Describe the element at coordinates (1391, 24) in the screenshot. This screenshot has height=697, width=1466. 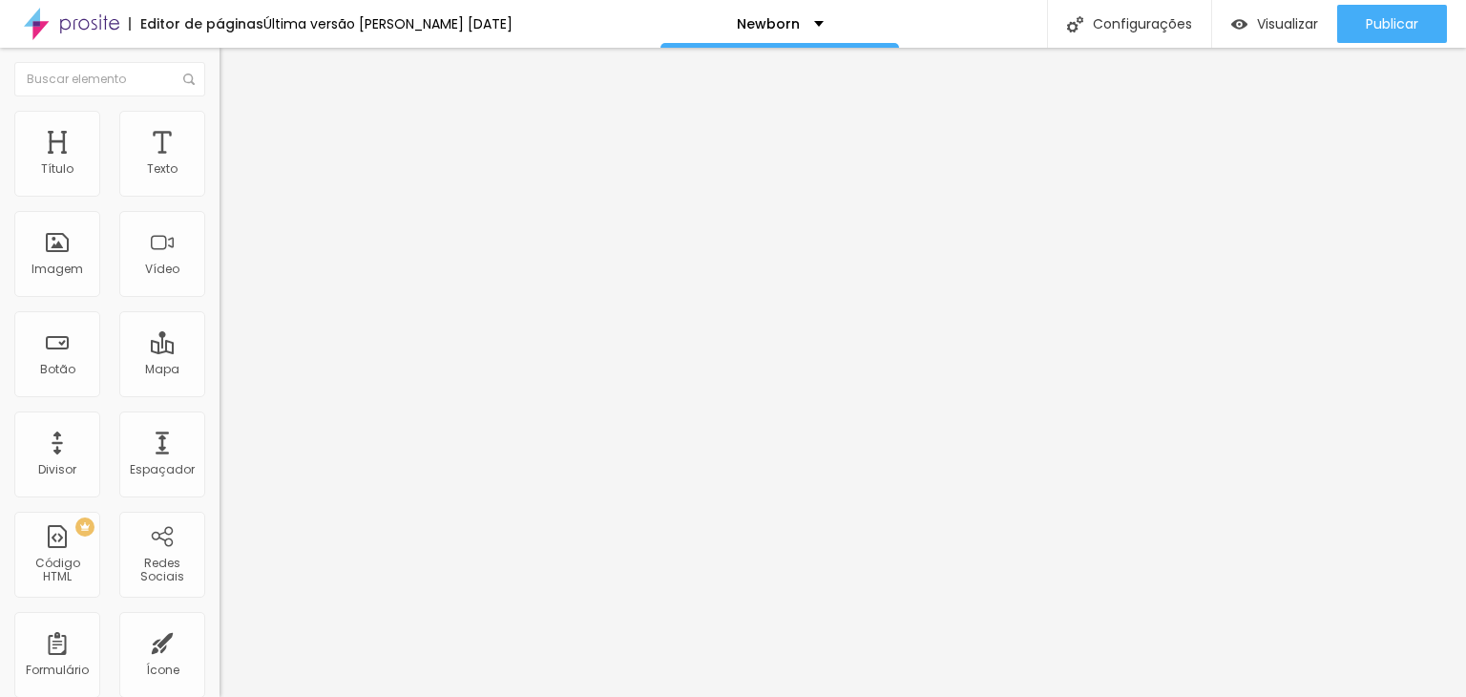
I see `button: Publicar` at that location.